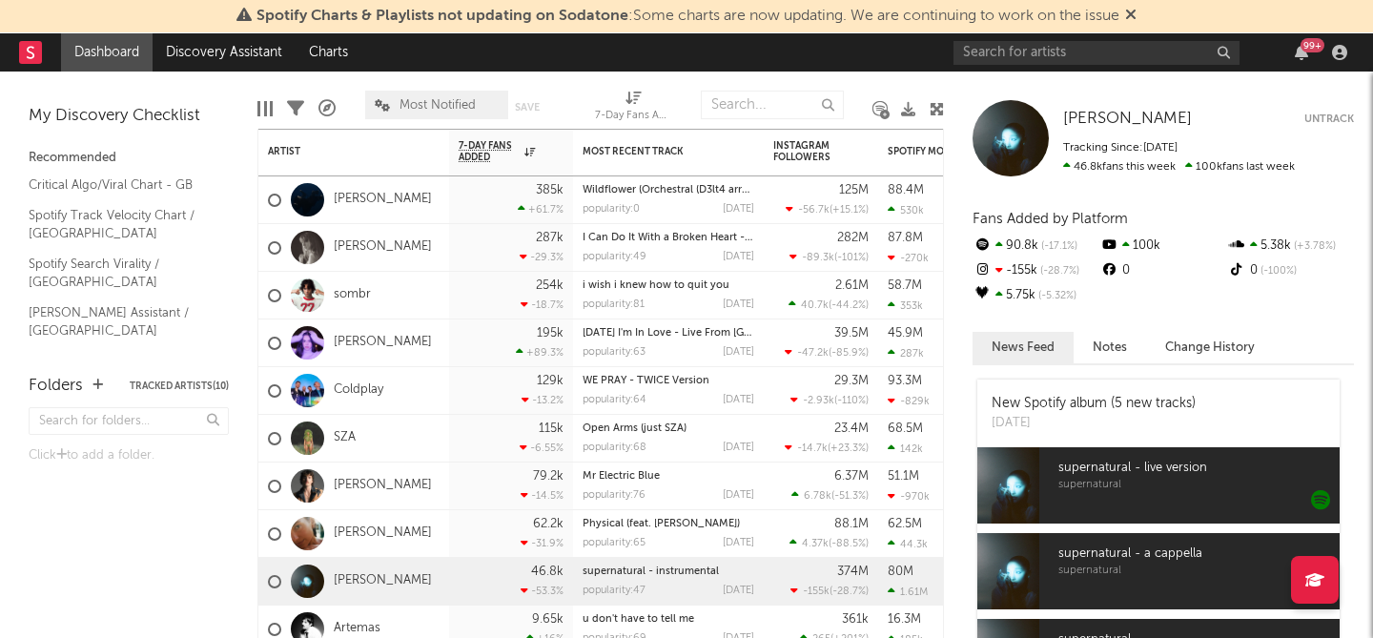  I want to click on span: -89.3k, so click(818, 257).